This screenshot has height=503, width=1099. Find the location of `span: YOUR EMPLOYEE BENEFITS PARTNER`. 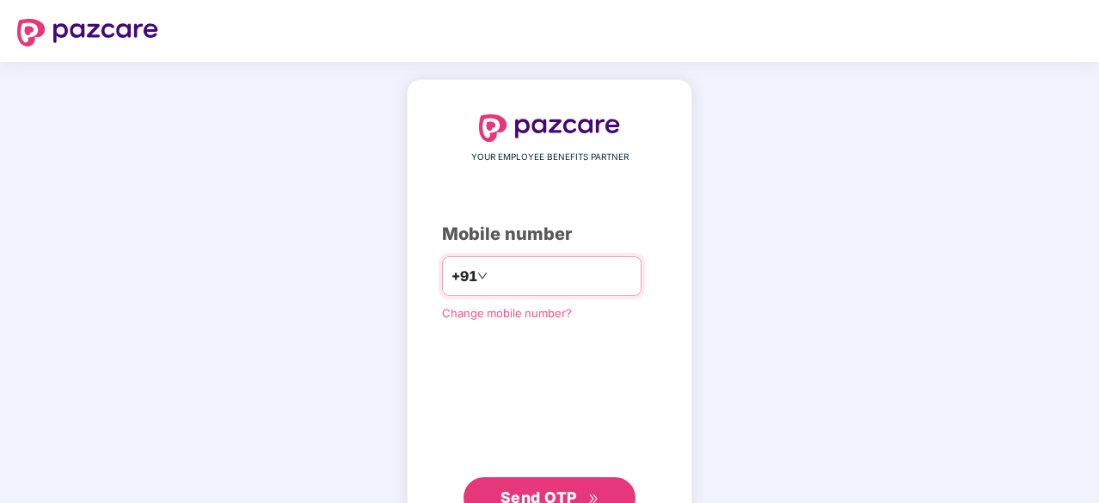

span: YOUR EMPLOYEE BENEFITS PARTNER is located at coordinates (549, 157).